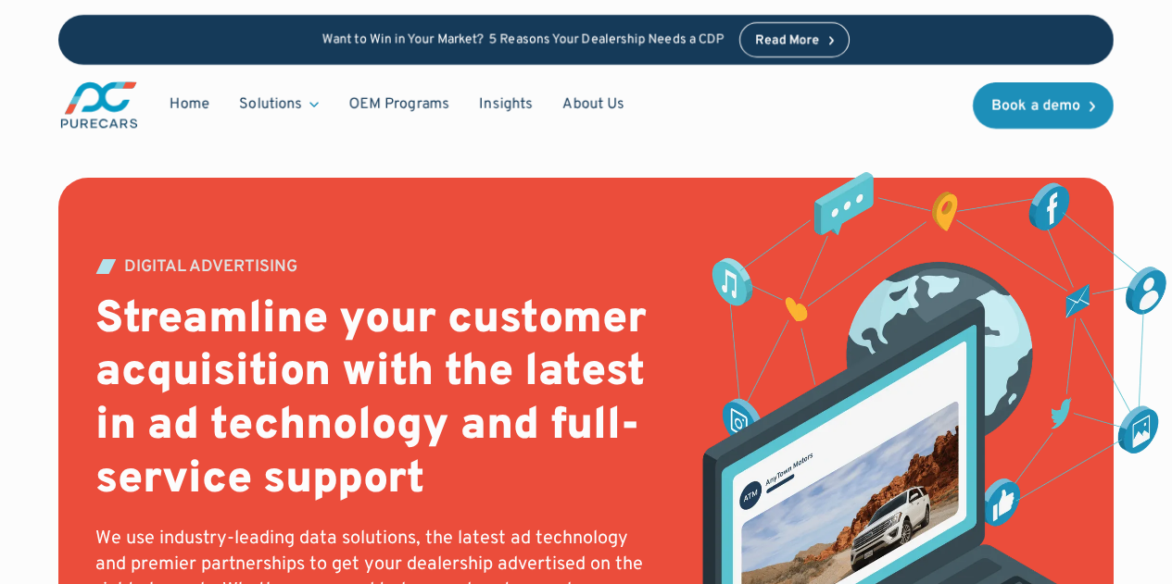  Describe the element at coordinates (506, 105) in the screenshot. I see `a: Insights` at that location.